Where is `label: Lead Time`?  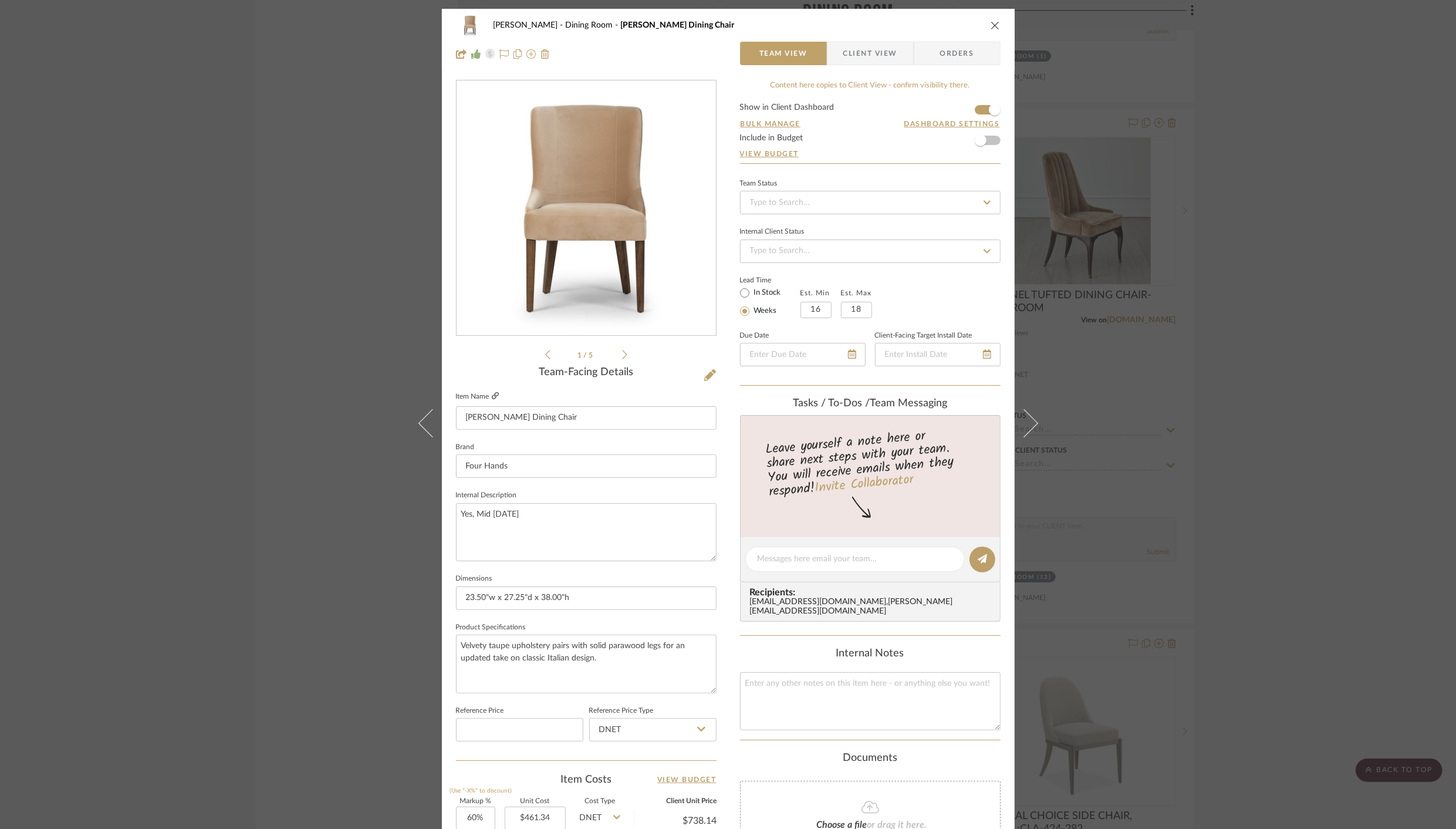 label: Lead Time is located at coordinates (770, 280).